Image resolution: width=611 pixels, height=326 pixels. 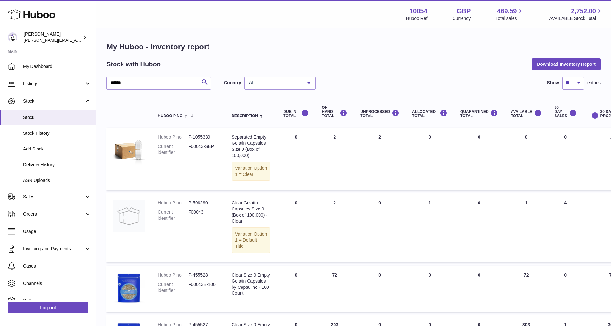 I want to click on span: Channels, so click(x=57, y=283).